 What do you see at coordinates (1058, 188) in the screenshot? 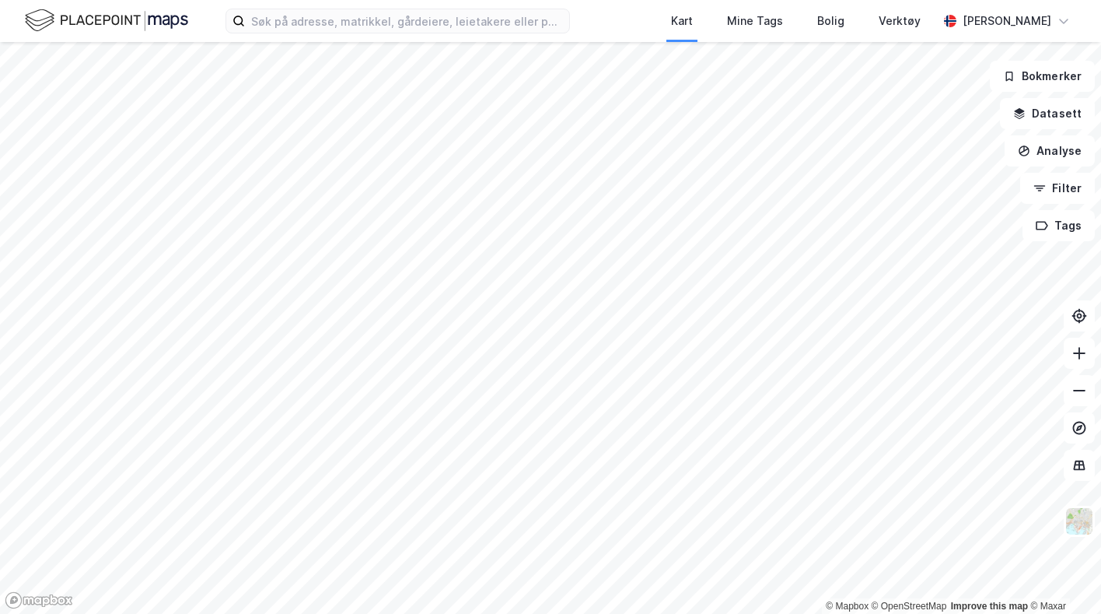
I see `button: Filter` at bounding box center [1058, 188].